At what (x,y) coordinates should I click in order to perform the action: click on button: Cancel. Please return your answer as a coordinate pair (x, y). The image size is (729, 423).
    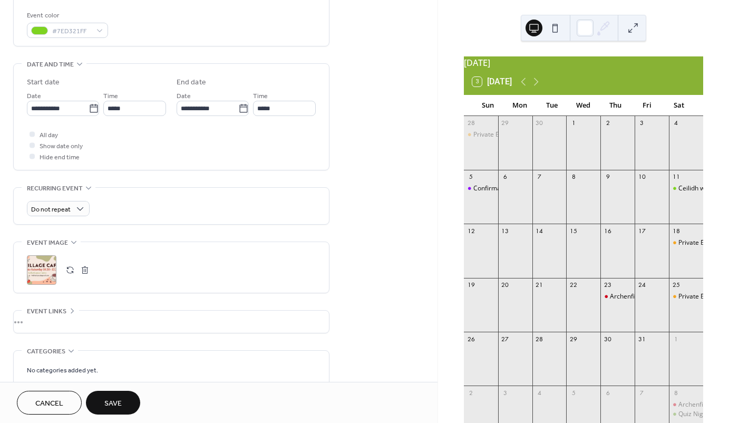
    Looking at the image, I should click on (49, 402).